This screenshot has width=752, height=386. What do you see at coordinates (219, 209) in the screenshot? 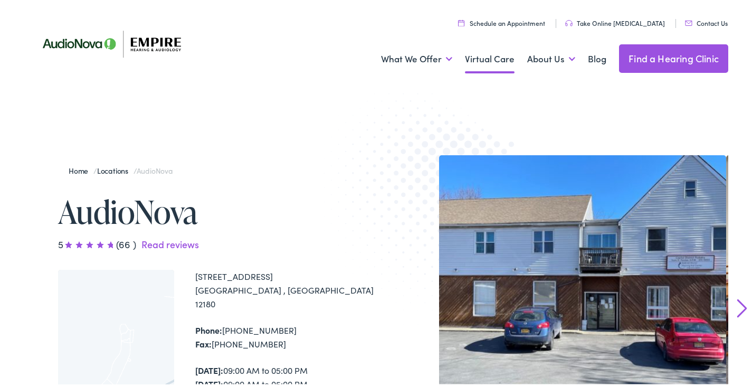
I see `h1: AudioNova` at bounding box center [219, 209].